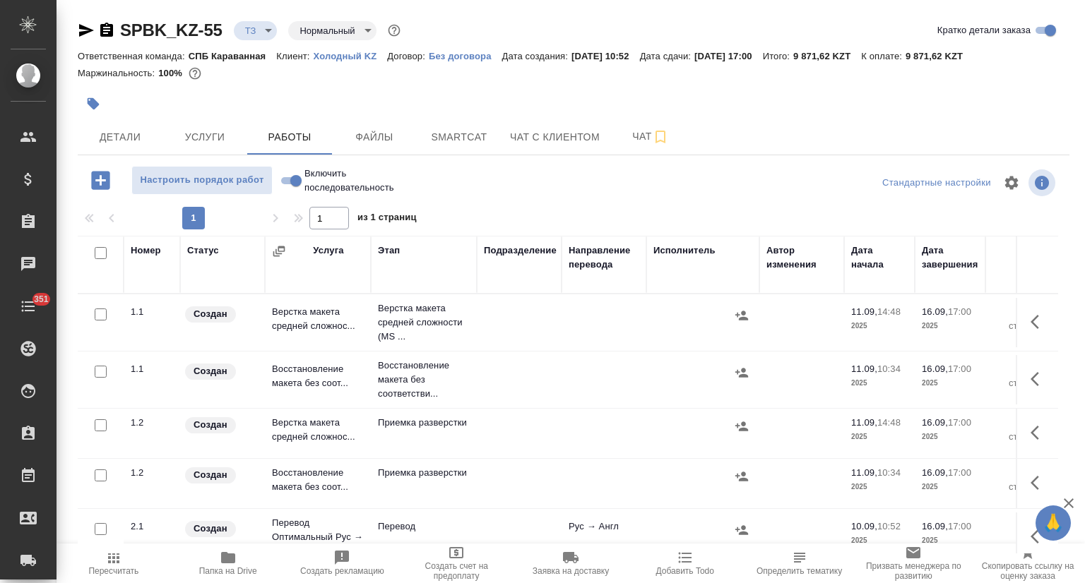 The width and height of the screenshot is (1085, 583). Describe the element at coordinates (984, 30) in the screenshot. I see `span: Кратко детали заказа` at that location.